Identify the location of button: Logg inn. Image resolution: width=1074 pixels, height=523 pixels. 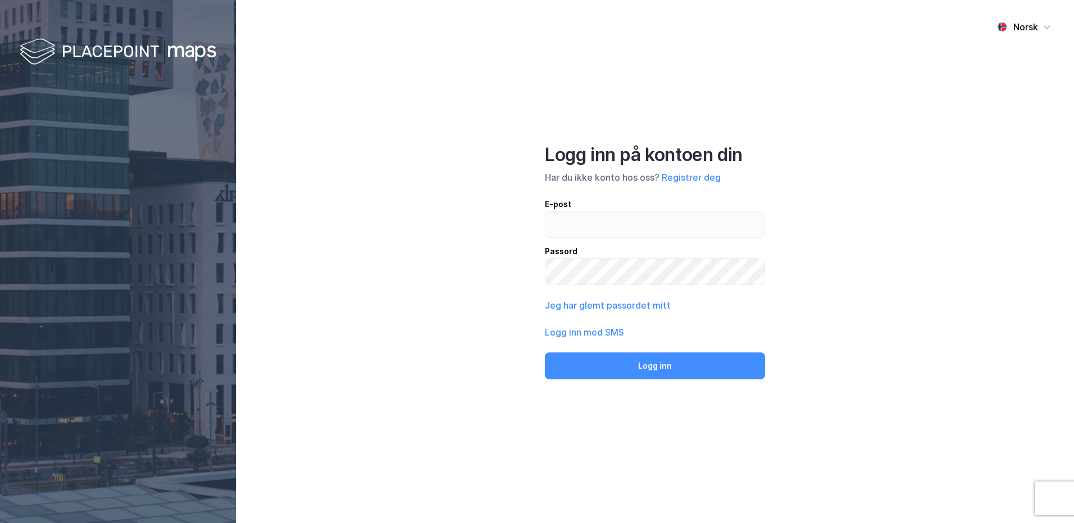
(655, 366).